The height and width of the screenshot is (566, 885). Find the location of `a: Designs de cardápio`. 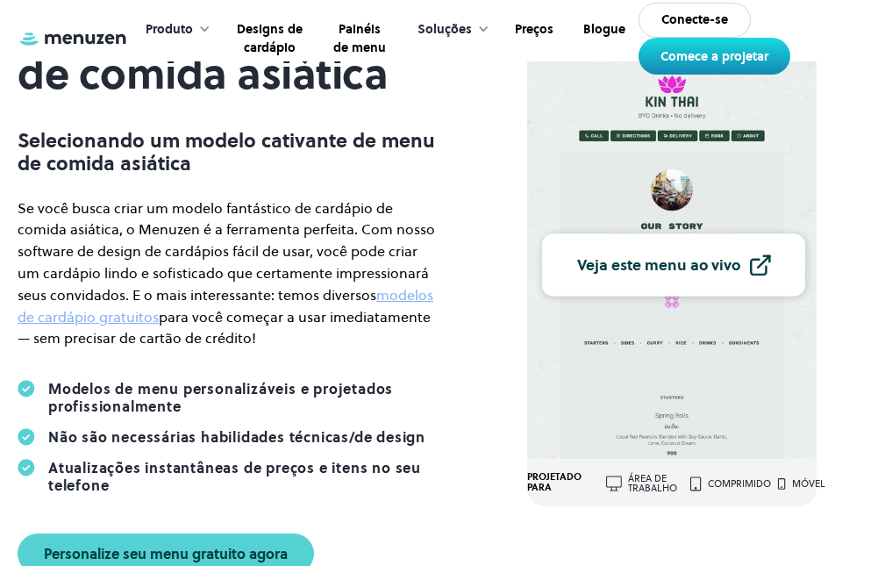

a: Designs de cardápio is located at coordinates (268, 39).